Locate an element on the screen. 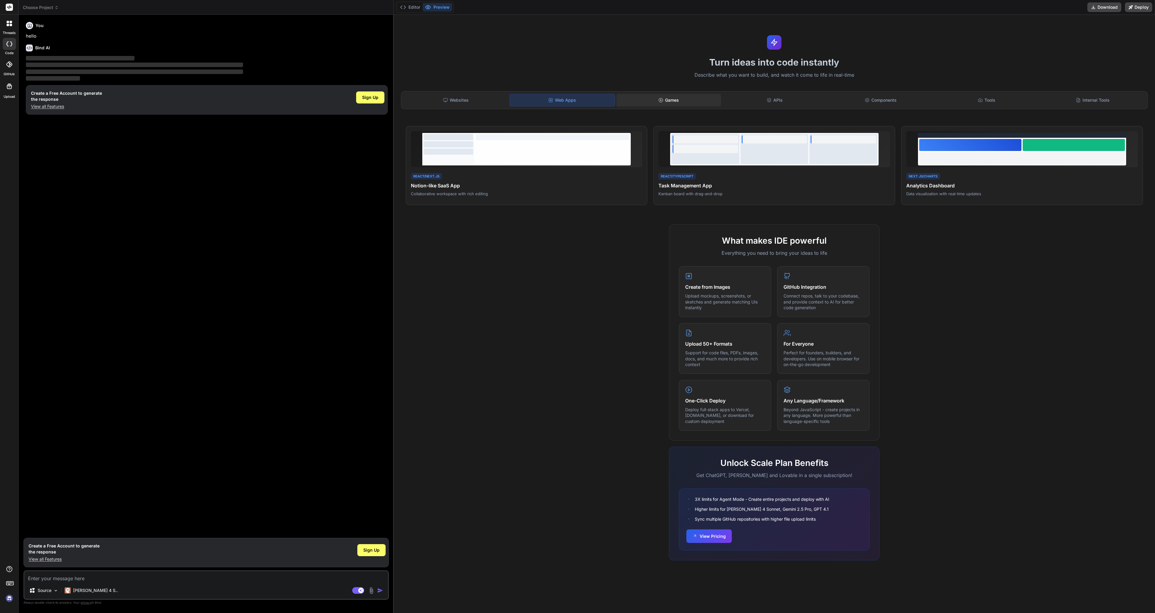 Image resolution: width=1155 pixels, height=613 pixels. span: Choose Project is located at coordinates (41, 8).